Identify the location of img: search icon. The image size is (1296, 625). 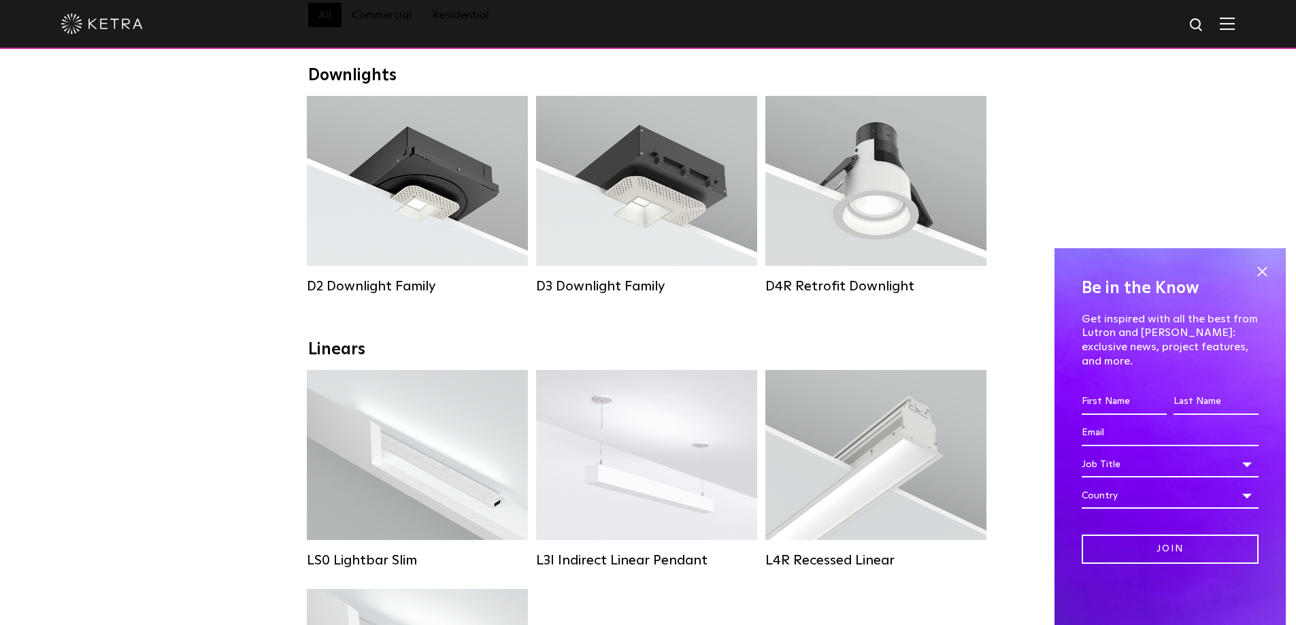
(1197, 25).